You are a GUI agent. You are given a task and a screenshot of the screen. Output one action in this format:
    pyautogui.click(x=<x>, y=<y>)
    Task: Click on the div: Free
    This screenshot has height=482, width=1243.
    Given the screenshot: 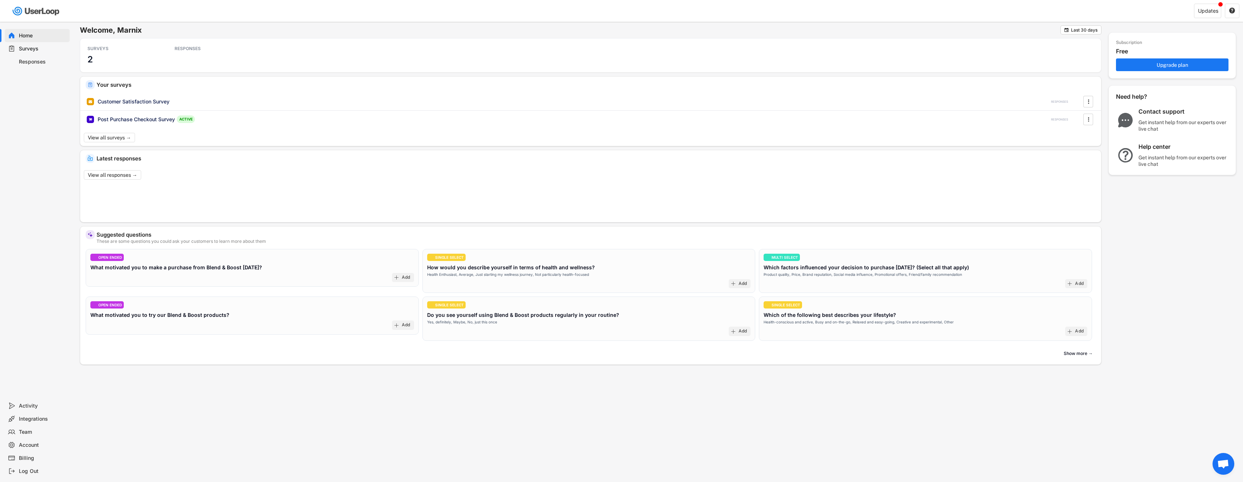 What is the action you would take?
    pyautogui.click(x=1174, y=51)
    